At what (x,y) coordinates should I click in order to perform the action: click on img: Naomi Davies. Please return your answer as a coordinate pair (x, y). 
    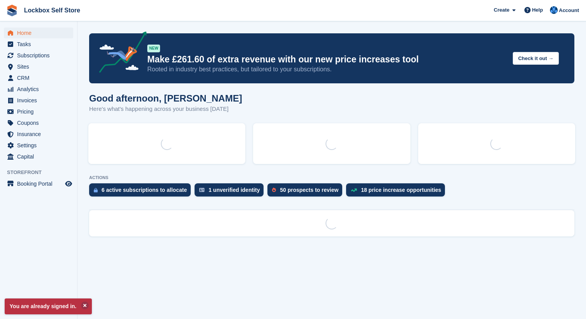
    Looking at the image, I should click on (554, 10).